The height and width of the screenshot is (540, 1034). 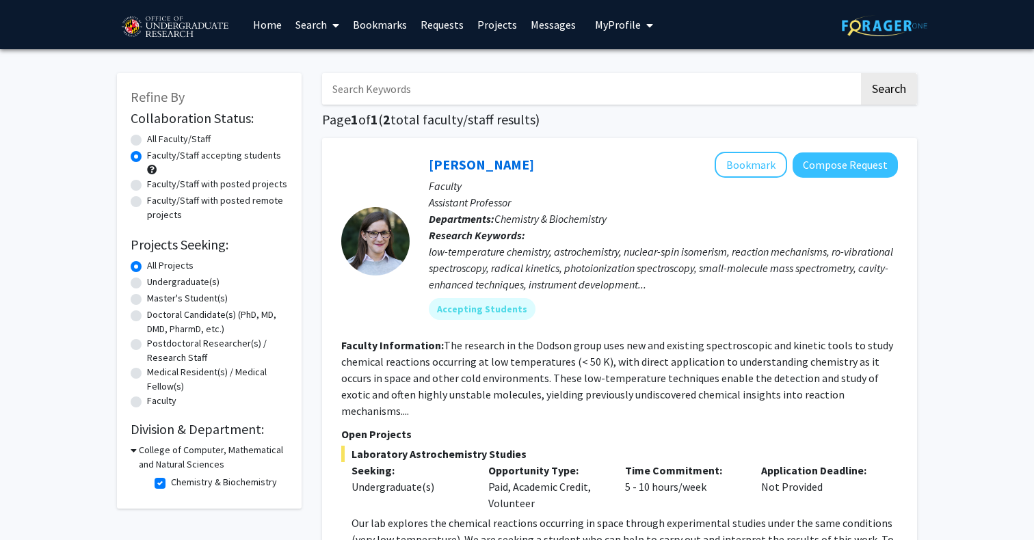 I want to click on span: 2, so click(x=386, y=119).